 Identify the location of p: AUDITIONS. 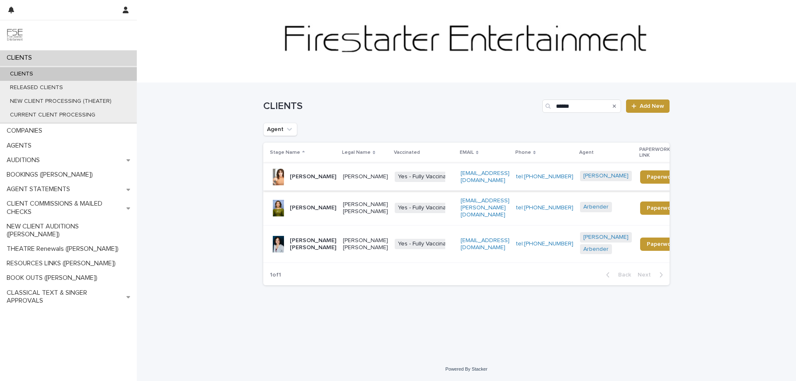
(25, 160).